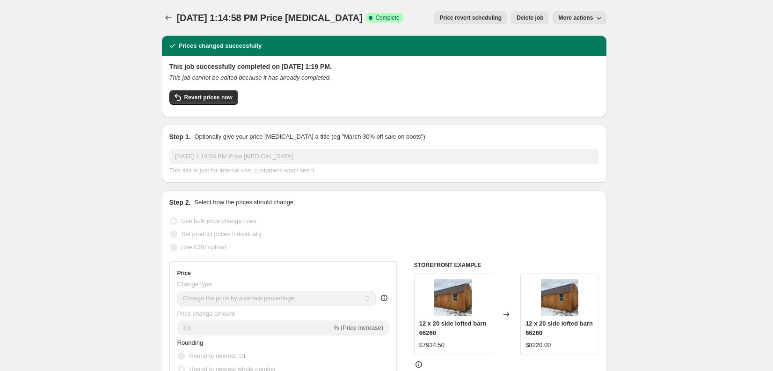  Describe the element at coordinates (206, 313) in the screenshot. I see `span: Price change amount` at that location.